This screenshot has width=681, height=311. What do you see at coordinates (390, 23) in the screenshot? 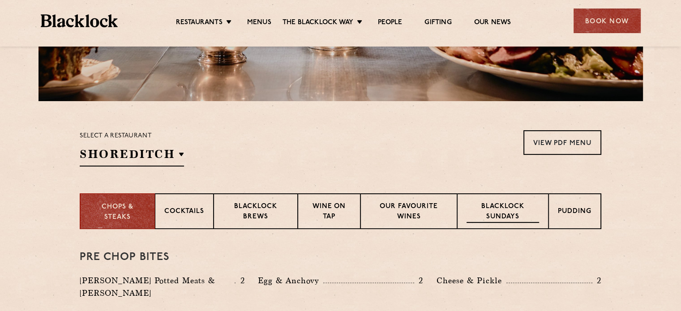
I see `a: People` at bounding box center [390, 23].